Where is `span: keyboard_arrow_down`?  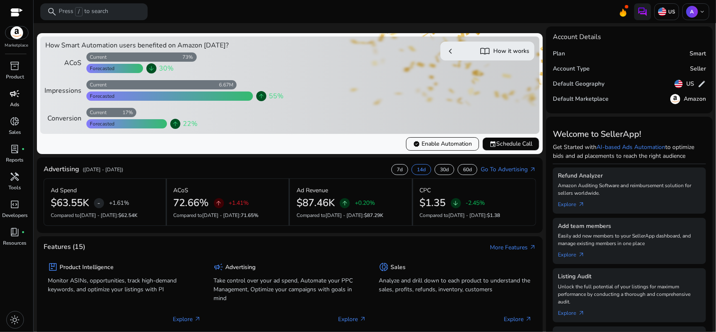
span: keyboard_arrow_down is located at coordinates (702, 12).